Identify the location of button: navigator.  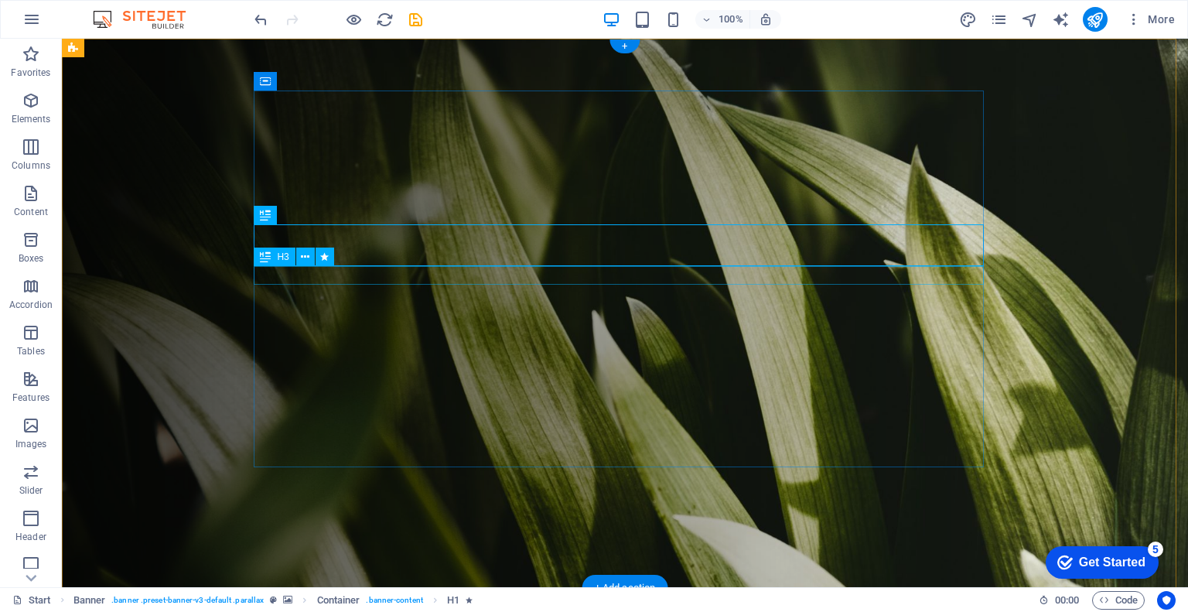
(1031, 19).